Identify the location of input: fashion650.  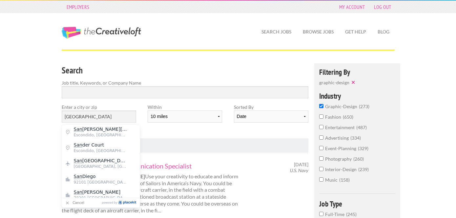
(321, 116).